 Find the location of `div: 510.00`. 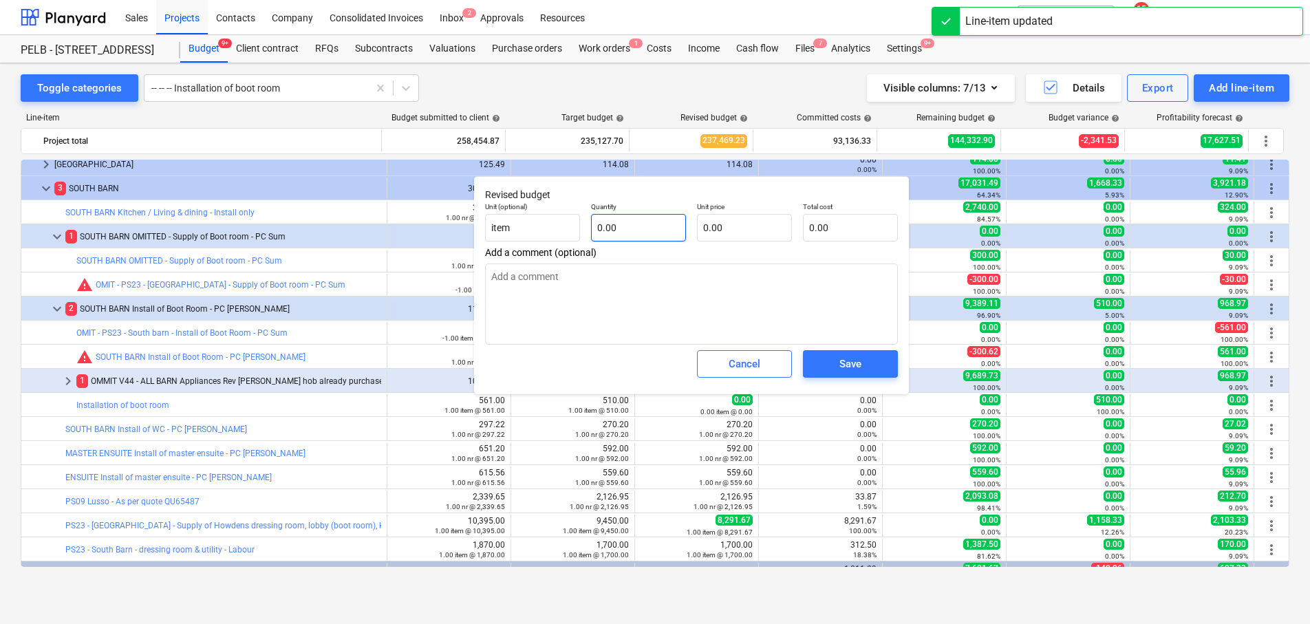

div: 510.00 is located at coordinates (599, 405).